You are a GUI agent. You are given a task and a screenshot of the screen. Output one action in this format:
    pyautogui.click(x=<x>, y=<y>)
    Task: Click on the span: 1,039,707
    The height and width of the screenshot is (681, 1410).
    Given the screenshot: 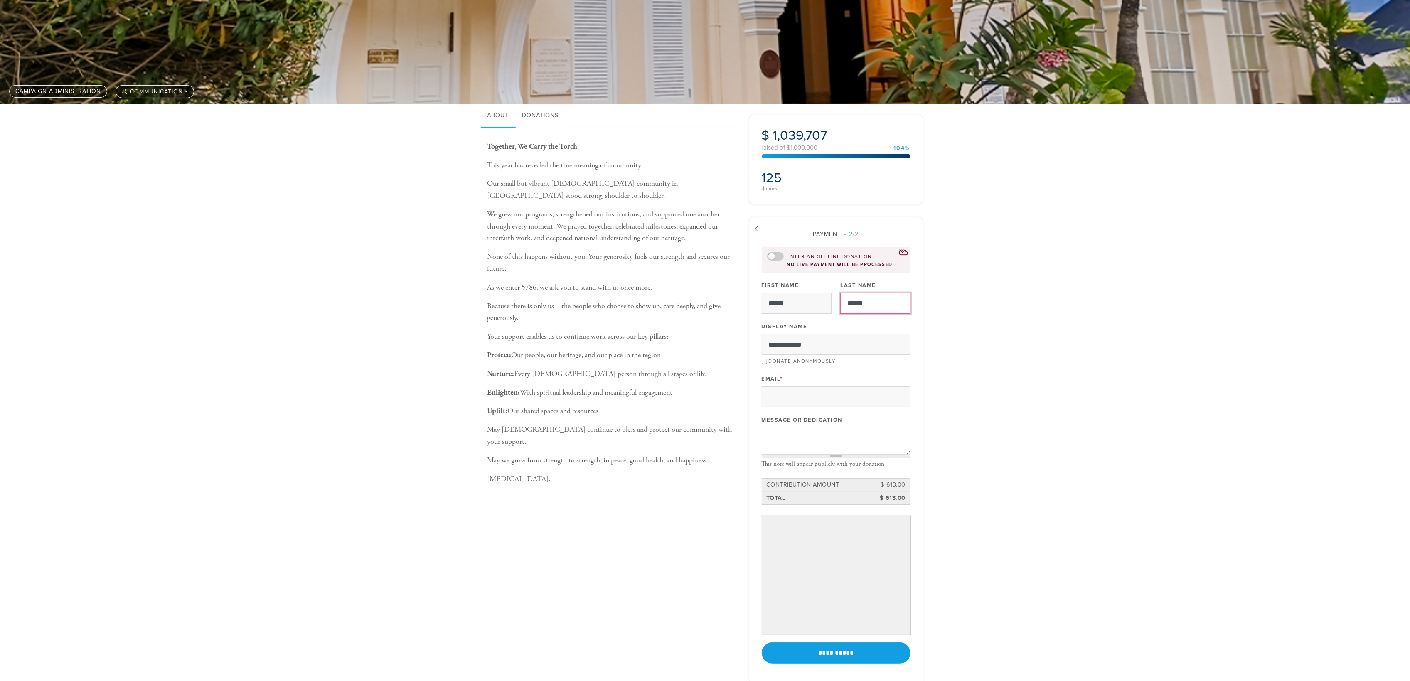 What is the action you would take?
    pyautogui.click(x=800, y=136)
    